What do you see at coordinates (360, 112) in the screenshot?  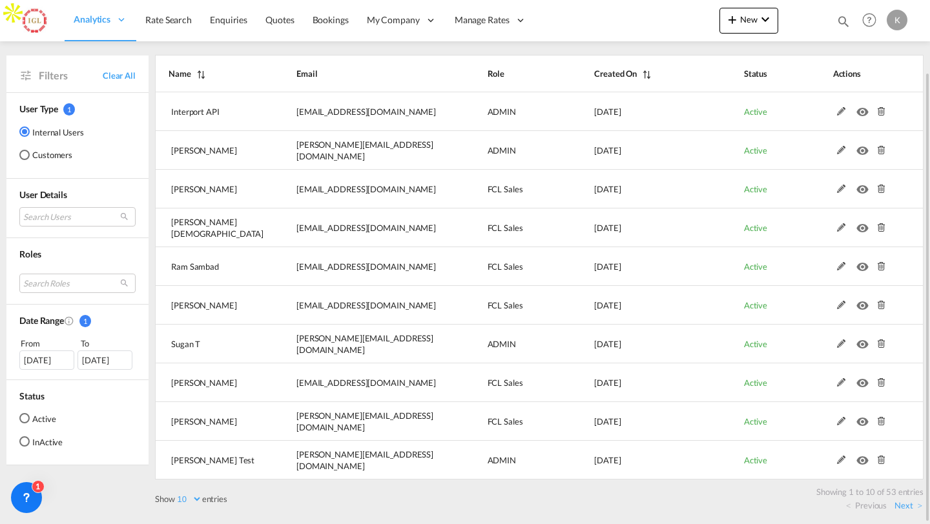 I see `td: interportglobal@freightify.com` at bounding box center [360, 112].